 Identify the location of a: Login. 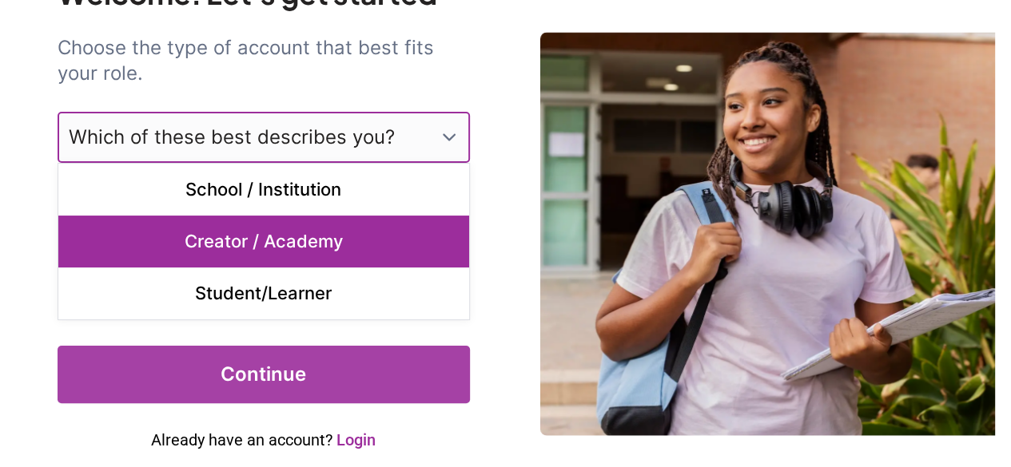
(356, 440).